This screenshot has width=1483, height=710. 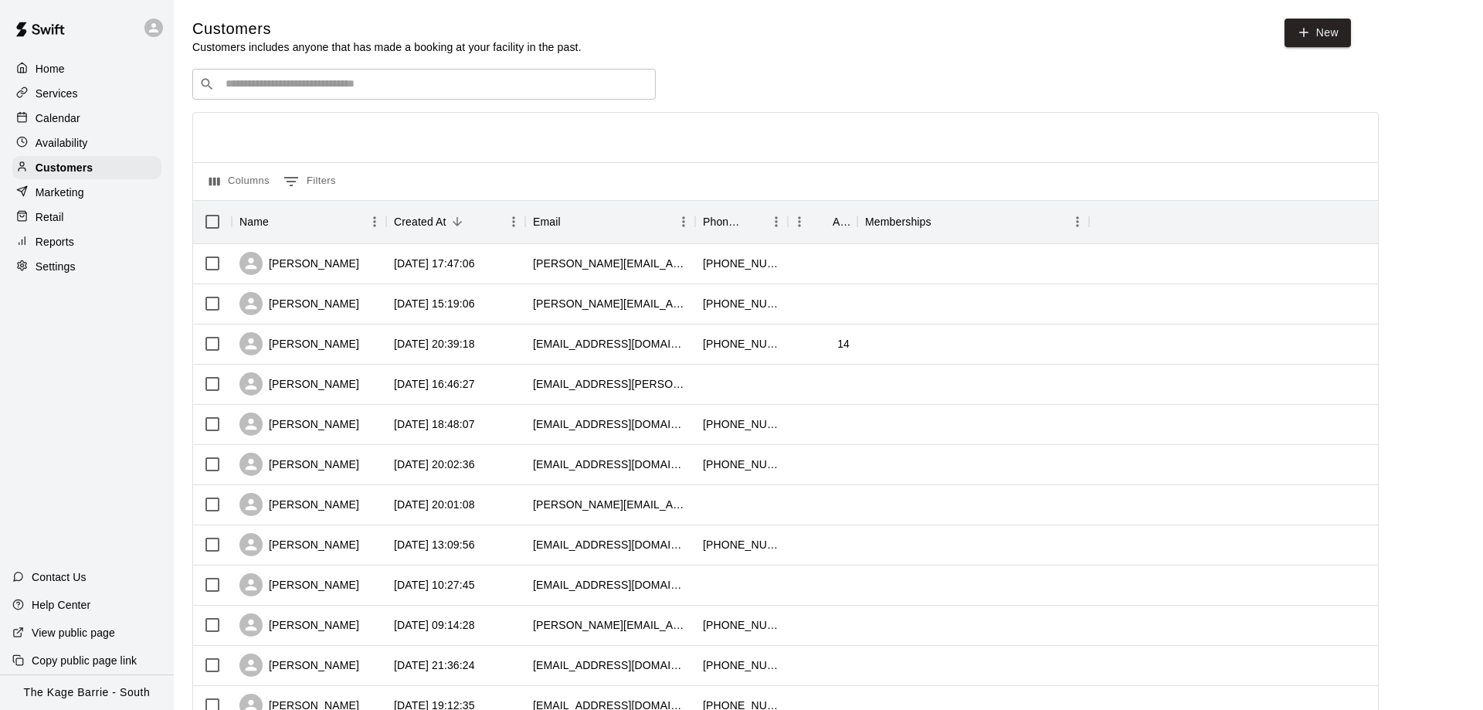 I want to click on div: 2025-09-02 21:36:24, so click(x=434, y=665).